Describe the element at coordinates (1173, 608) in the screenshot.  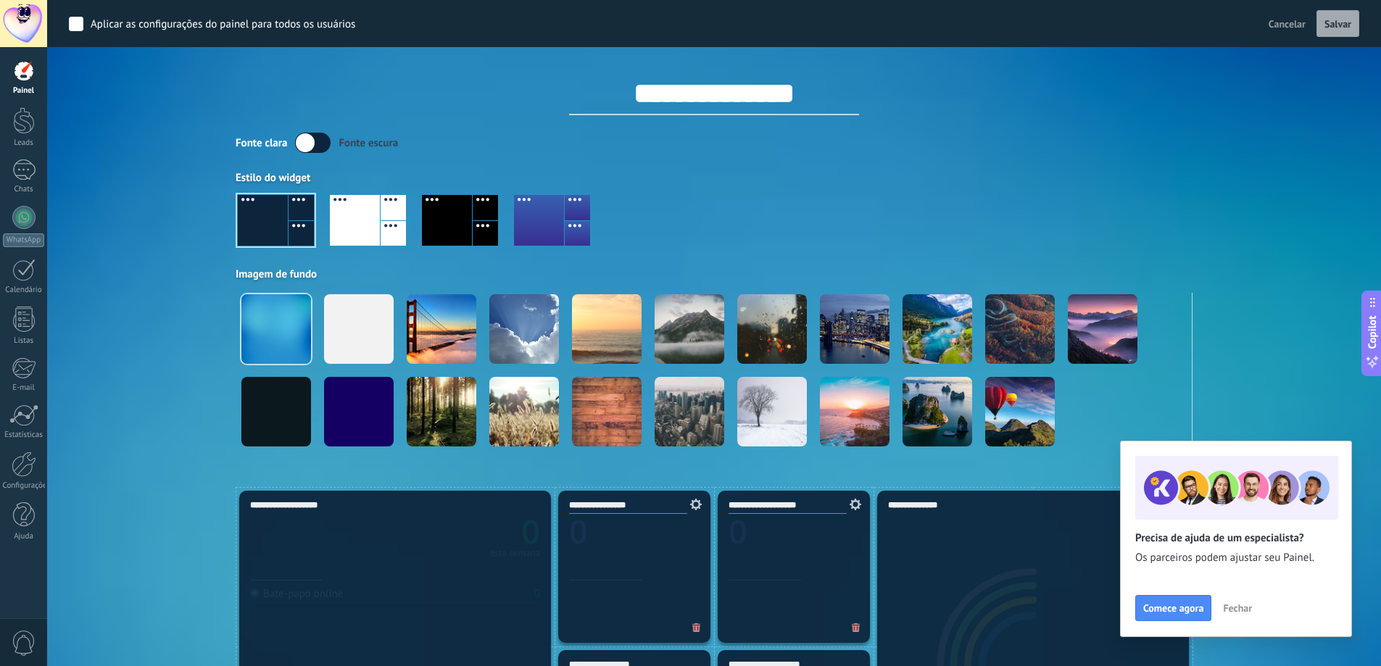
I see `button: Comece agora` at that location.